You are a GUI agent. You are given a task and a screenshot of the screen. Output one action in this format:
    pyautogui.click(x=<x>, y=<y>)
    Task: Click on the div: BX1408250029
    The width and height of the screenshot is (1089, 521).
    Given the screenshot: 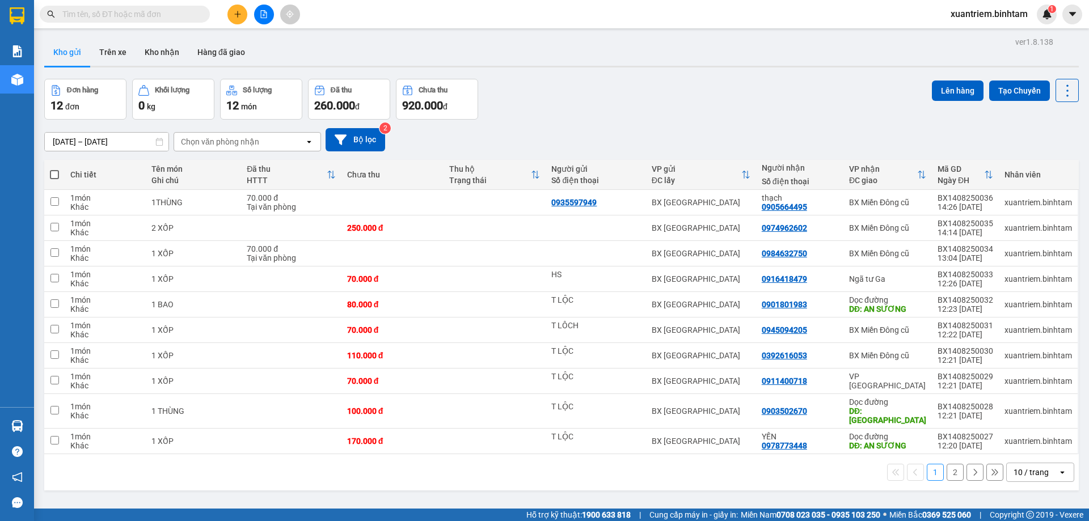 What is the action you would take?
    pyautogui.click(x=966, y=377)
    